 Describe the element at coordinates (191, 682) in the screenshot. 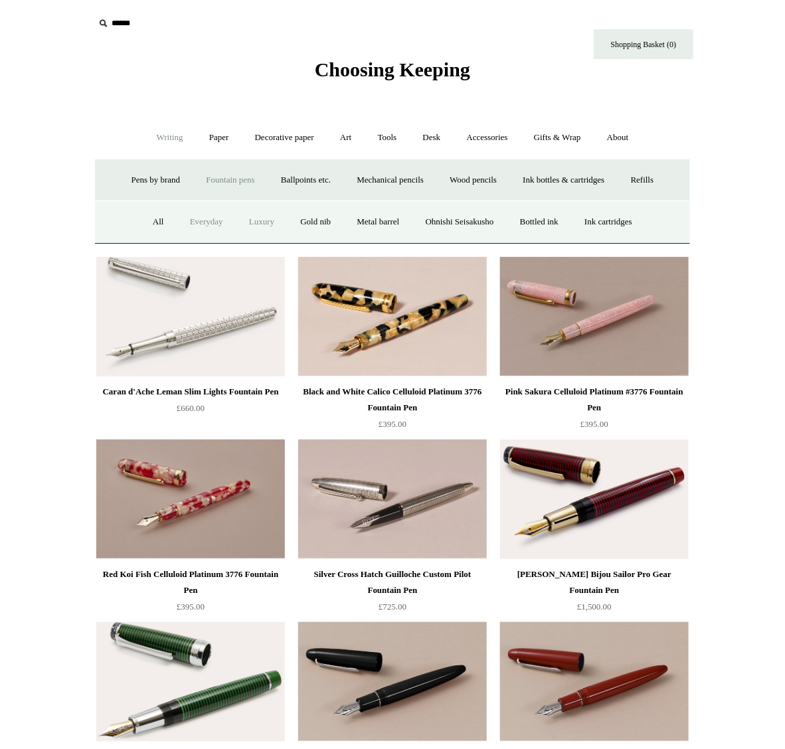

I see `a: Emerald Wajima Bijou Sailor Pro Gear Fountain Pen Emerald Wajima Bijou Sailor Pro Gear Fountain Pen` at that location.